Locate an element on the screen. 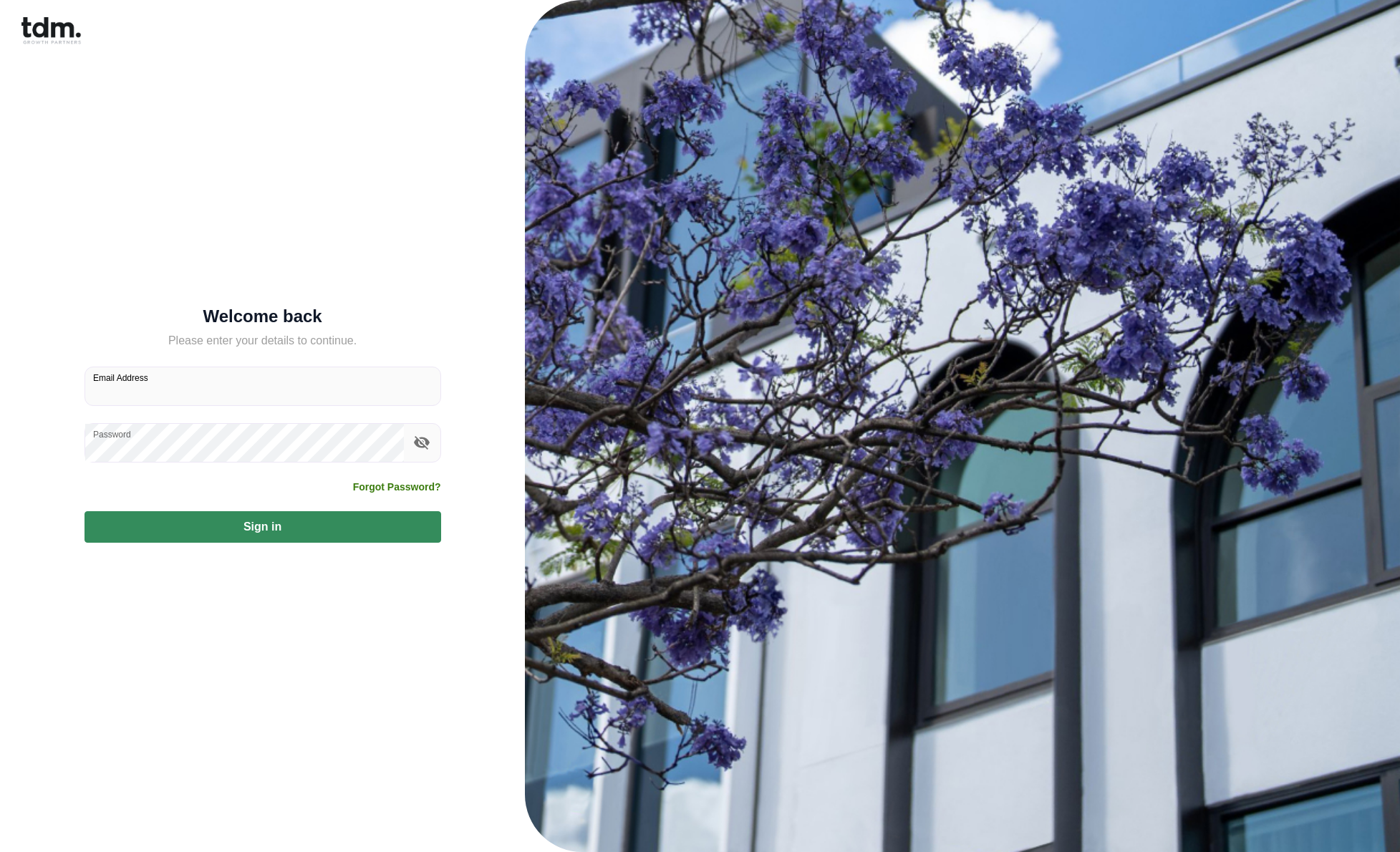  button: toggle password visibility is located at coordinates (422, 442).